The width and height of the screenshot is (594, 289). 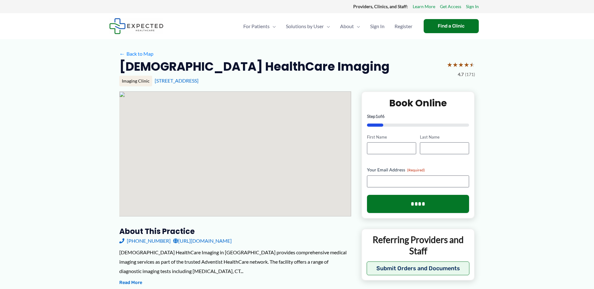 What do you see at coordinates (461, 75) in the screenshot?
I see `span: 4.7` at bounding box center [461, 75].